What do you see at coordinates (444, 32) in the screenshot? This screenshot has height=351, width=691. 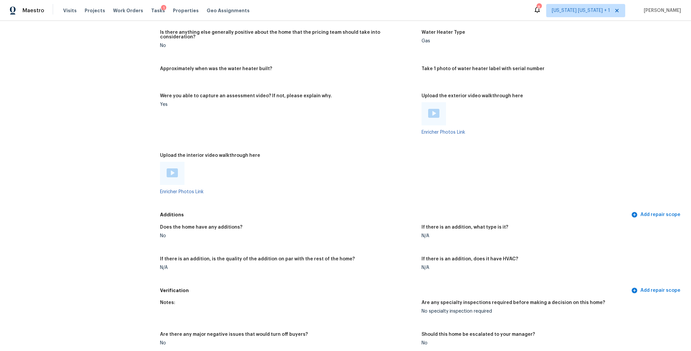 I see `h5: Water Heater Type` at bounding box center [444, 32].